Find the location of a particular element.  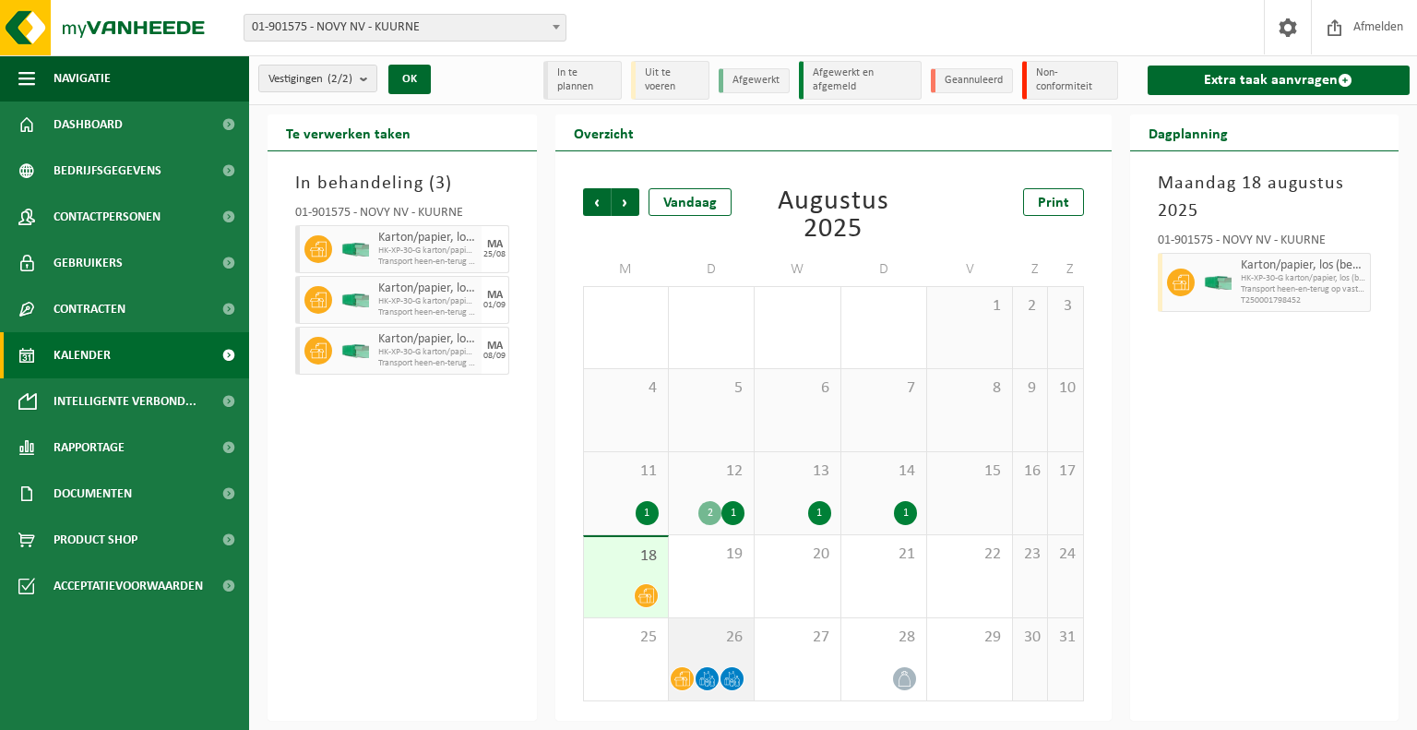

span: 2 is located at coordinates (1030, 306).